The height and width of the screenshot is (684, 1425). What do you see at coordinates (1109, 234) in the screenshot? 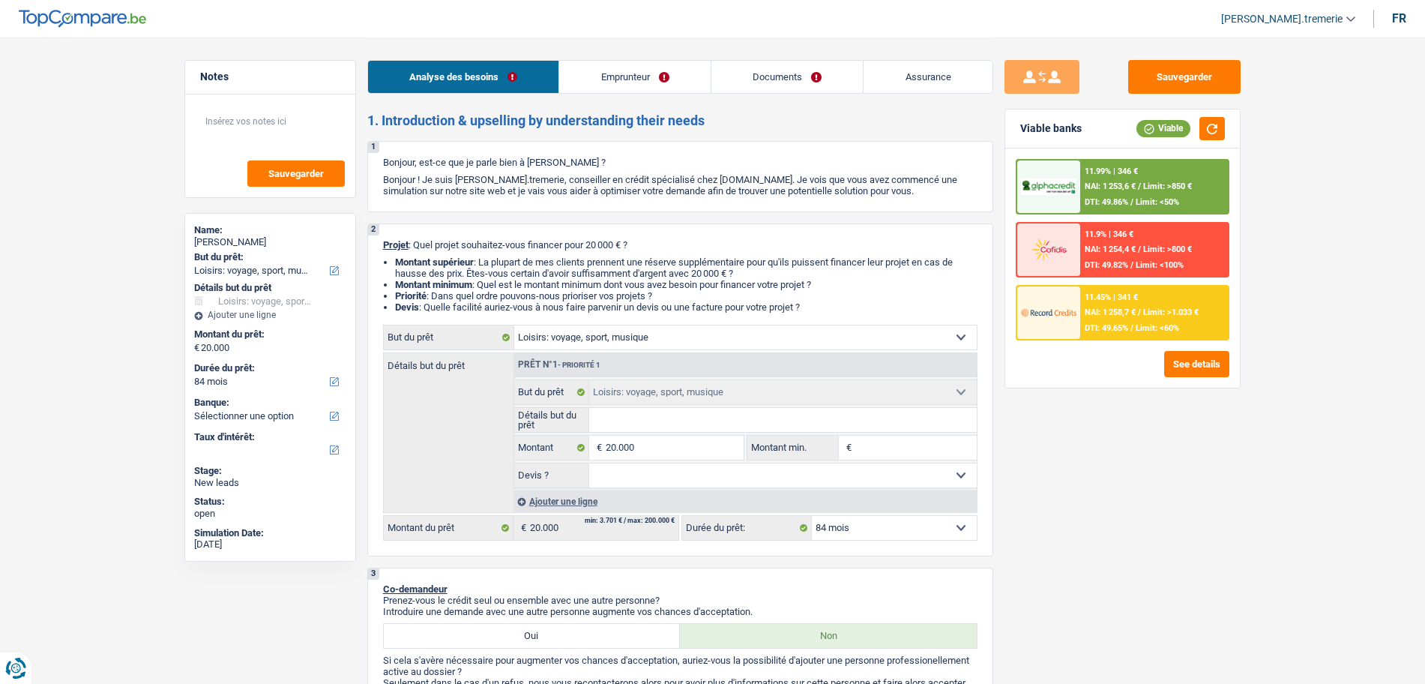
I see `div: 11.9% | 346 €` at bounding box center [1109, 234].